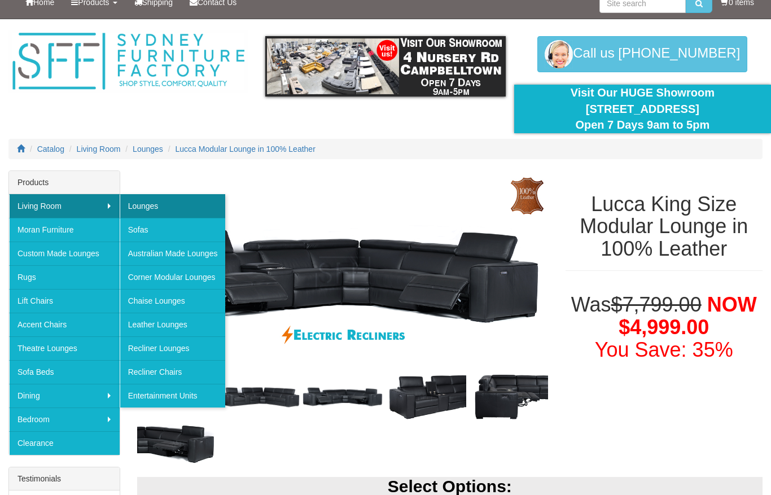 The width and height of the screenshot is (771, 495). Describe the element at coordinates (245, 149) in the screenshot. I see `span: Lucca Modular Lounge in 100% Leather` at that location.